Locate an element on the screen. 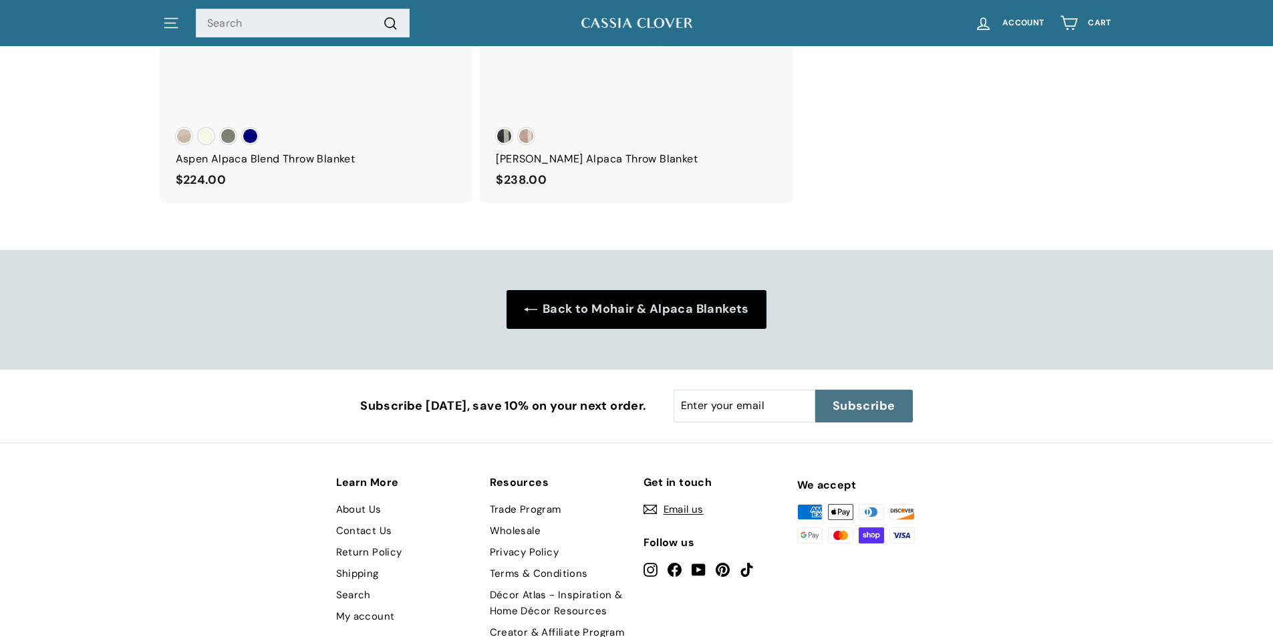  span: Subscribe is located at coordinates (864, 406).